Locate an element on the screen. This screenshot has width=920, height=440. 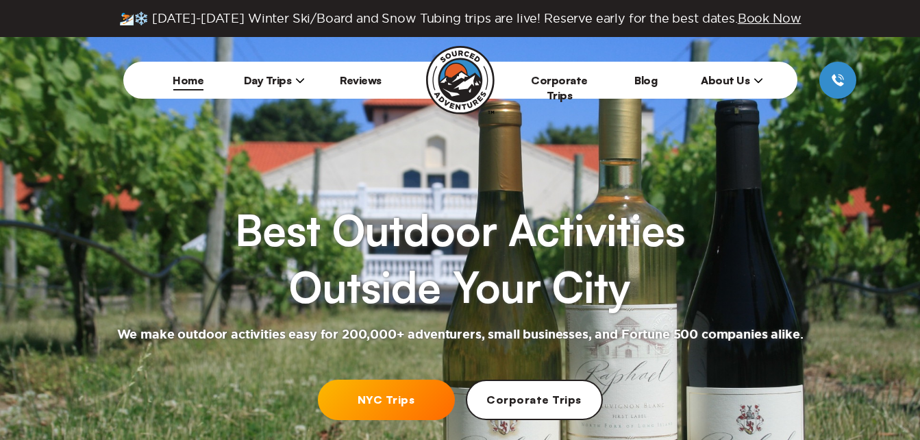
a: Blog is located at coordinates (645, 80).